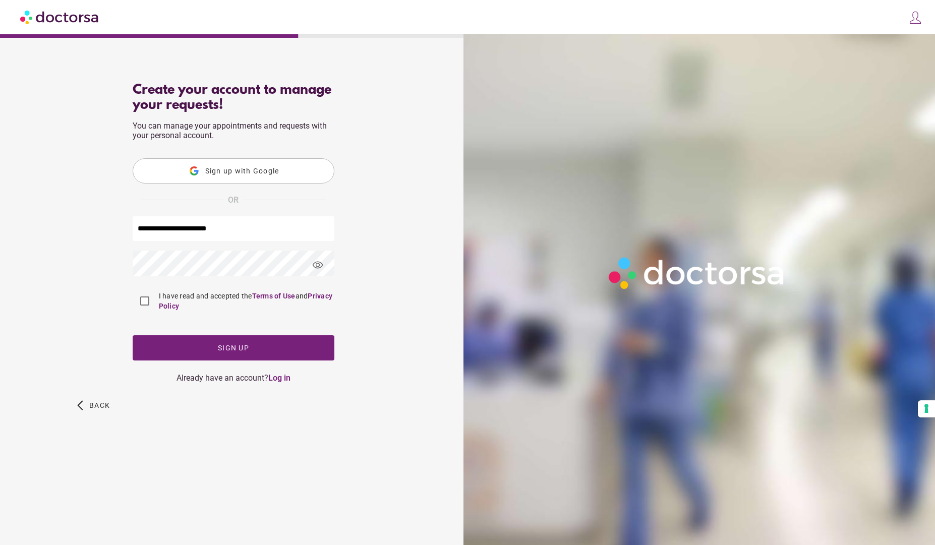 The image size is (935, 545). What do you see at coordinates (245, 301) in the screenshot?
I see `label: I have read and accepted the and` at bounding box center [245, 301].